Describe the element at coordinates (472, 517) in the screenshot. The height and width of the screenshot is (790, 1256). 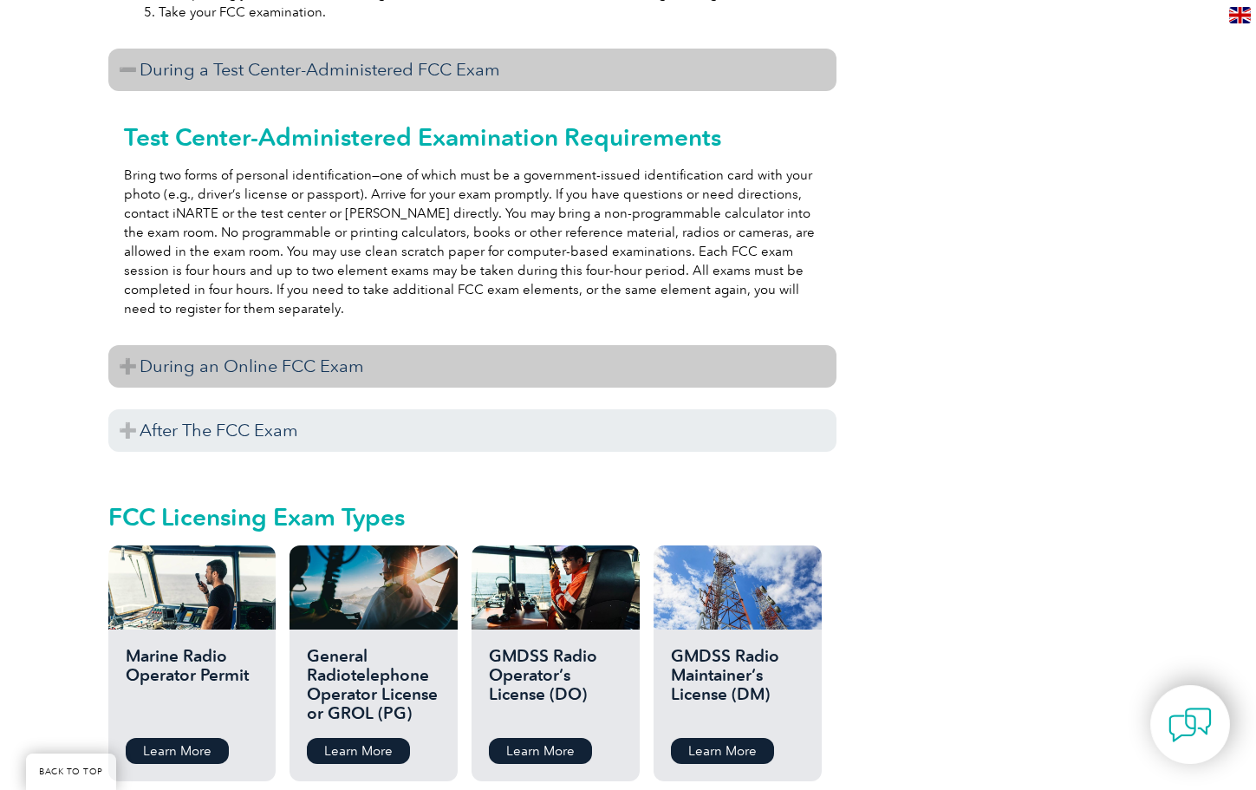
I see `h2: FCC Licensing Exam Types` at that location.